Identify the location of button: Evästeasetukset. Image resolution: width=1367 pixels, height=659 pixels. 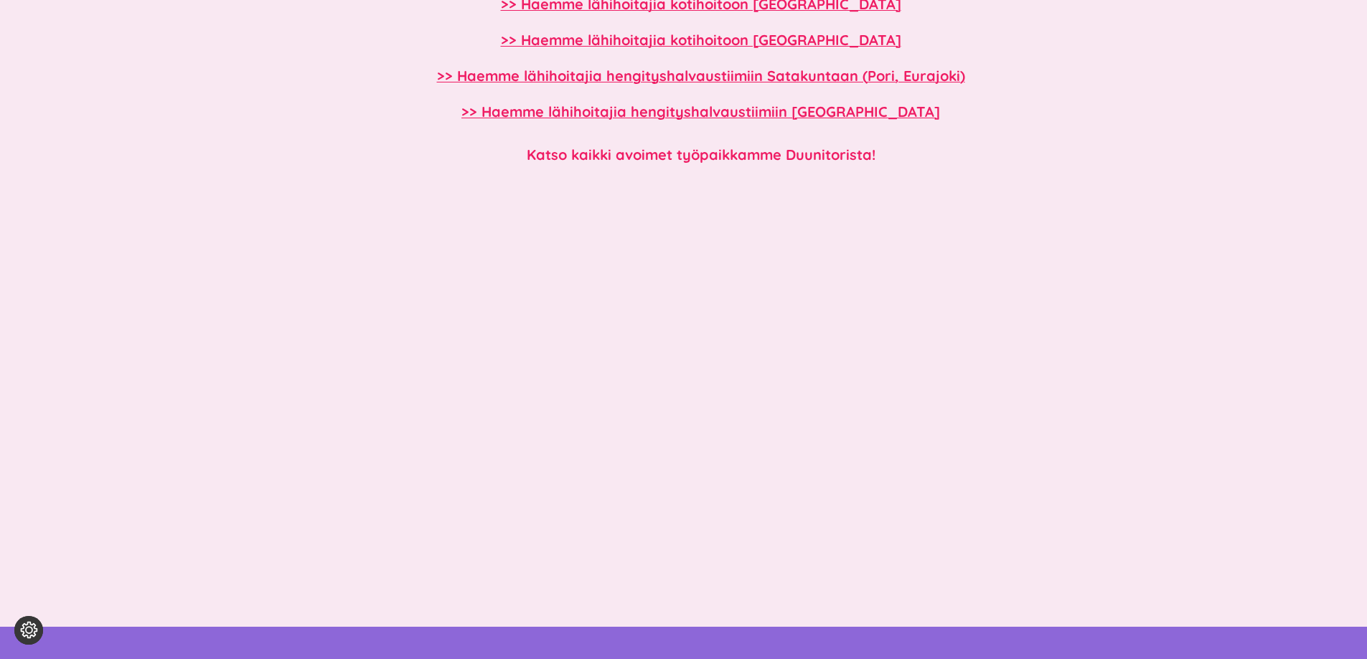
(29, 631).